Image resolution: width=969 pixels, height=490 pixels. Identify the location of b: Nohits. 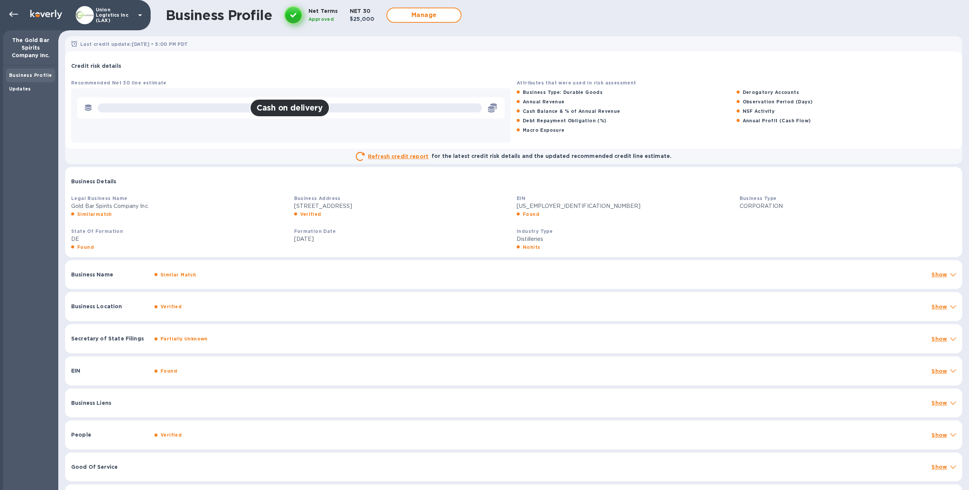
(532, 247).